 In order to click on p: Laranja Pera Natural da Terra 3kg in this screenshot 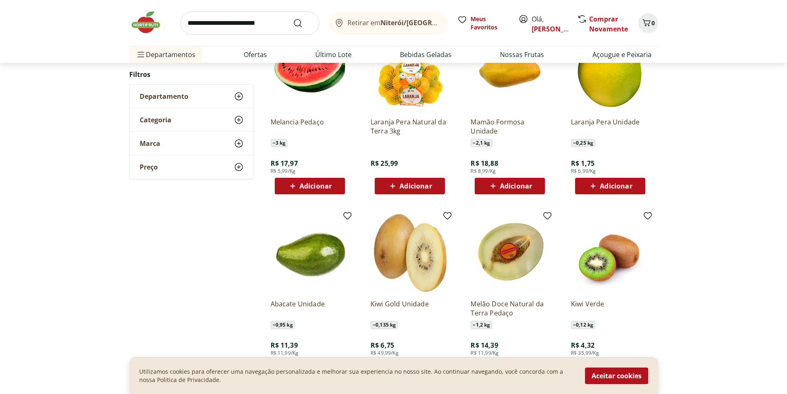, I will do `click(410, 126)`.